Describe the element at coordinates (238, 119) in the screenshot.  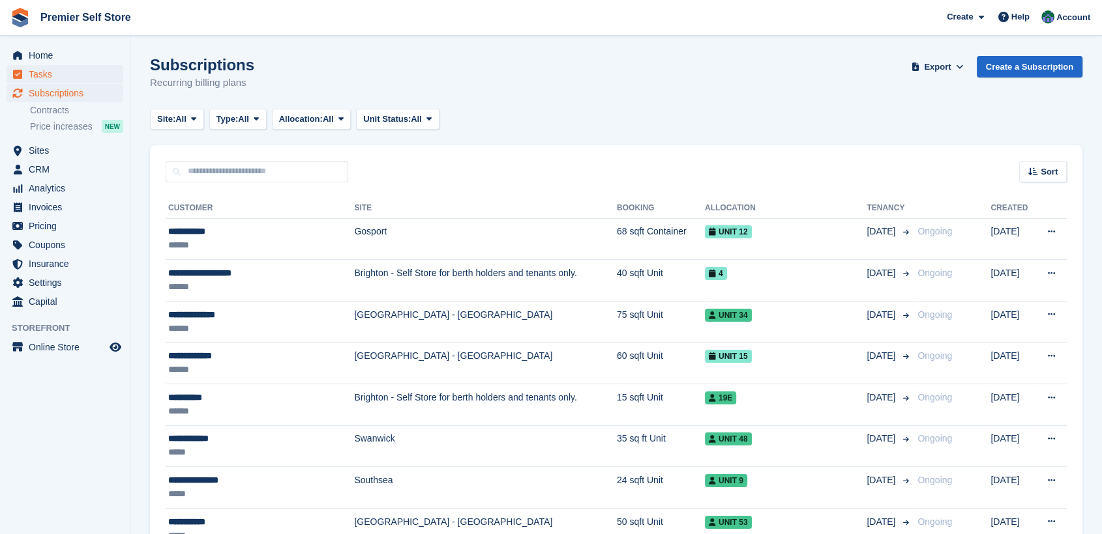
I see `button: Type: All` at that location.